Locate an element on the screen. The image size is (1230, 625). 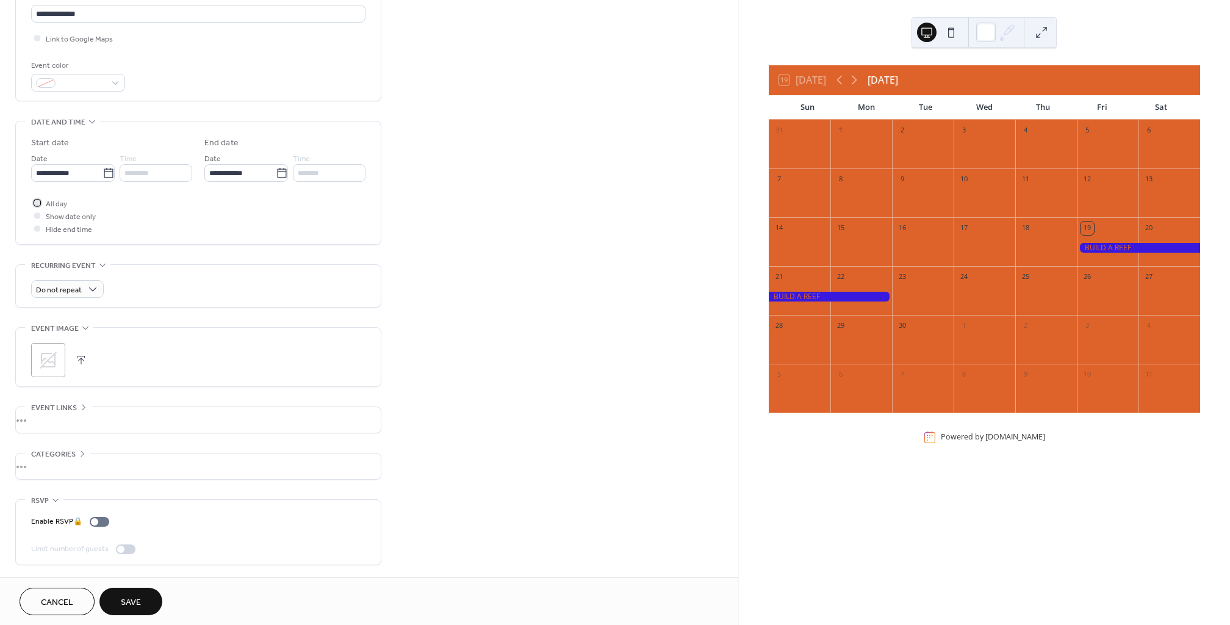
div: 17 is located at coordinates (964, 228).